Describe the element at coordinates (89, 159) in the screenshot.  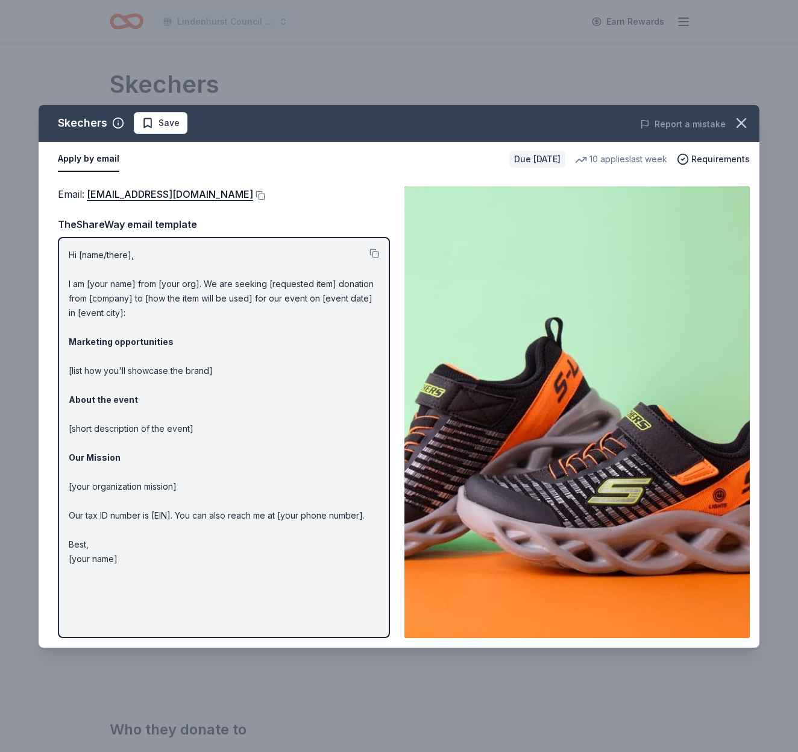
I see `button: Apply by email` at that location.